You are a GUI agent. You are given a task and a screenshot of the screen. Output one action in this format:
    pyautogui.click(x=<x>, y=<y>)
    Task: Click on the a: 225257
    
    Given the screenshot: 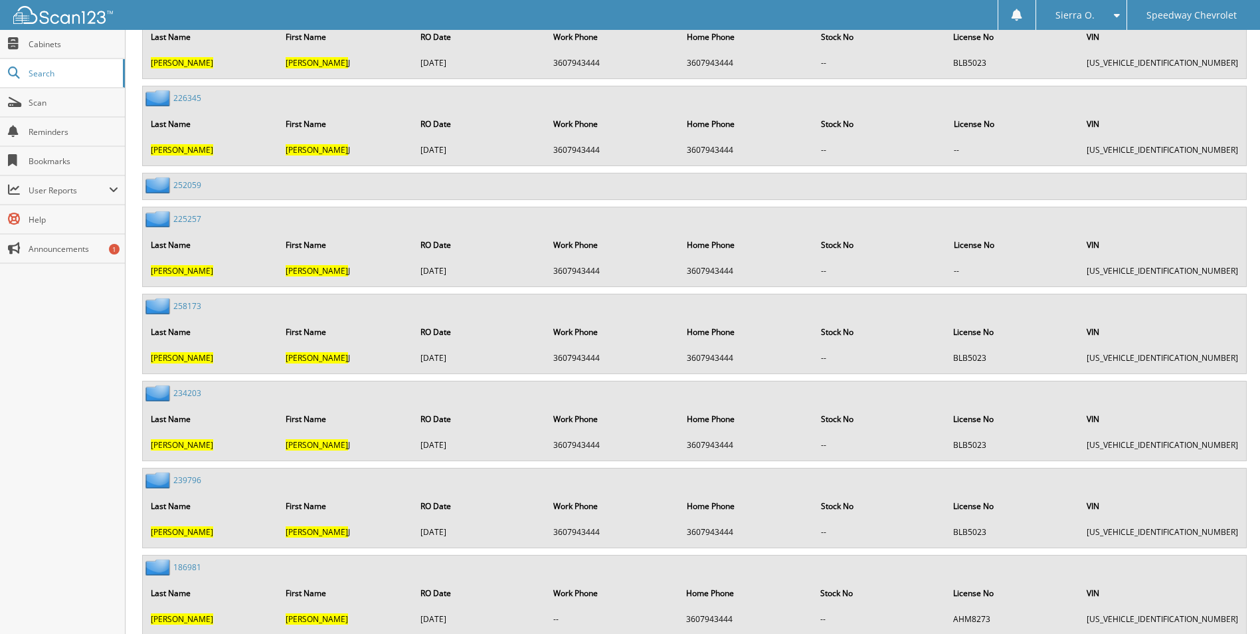 What is the action you would take?
    pyautogui.click(x=187, y=219)
    